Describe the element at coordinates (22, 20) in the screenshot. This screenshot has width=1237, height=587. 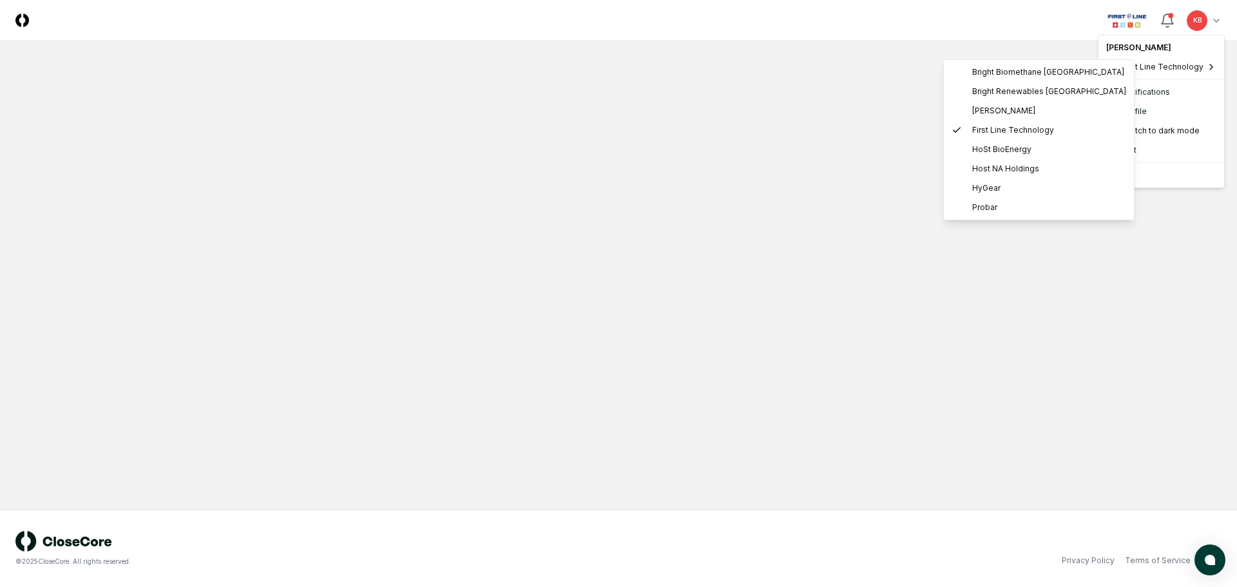
I see `img: Logo` at that location.